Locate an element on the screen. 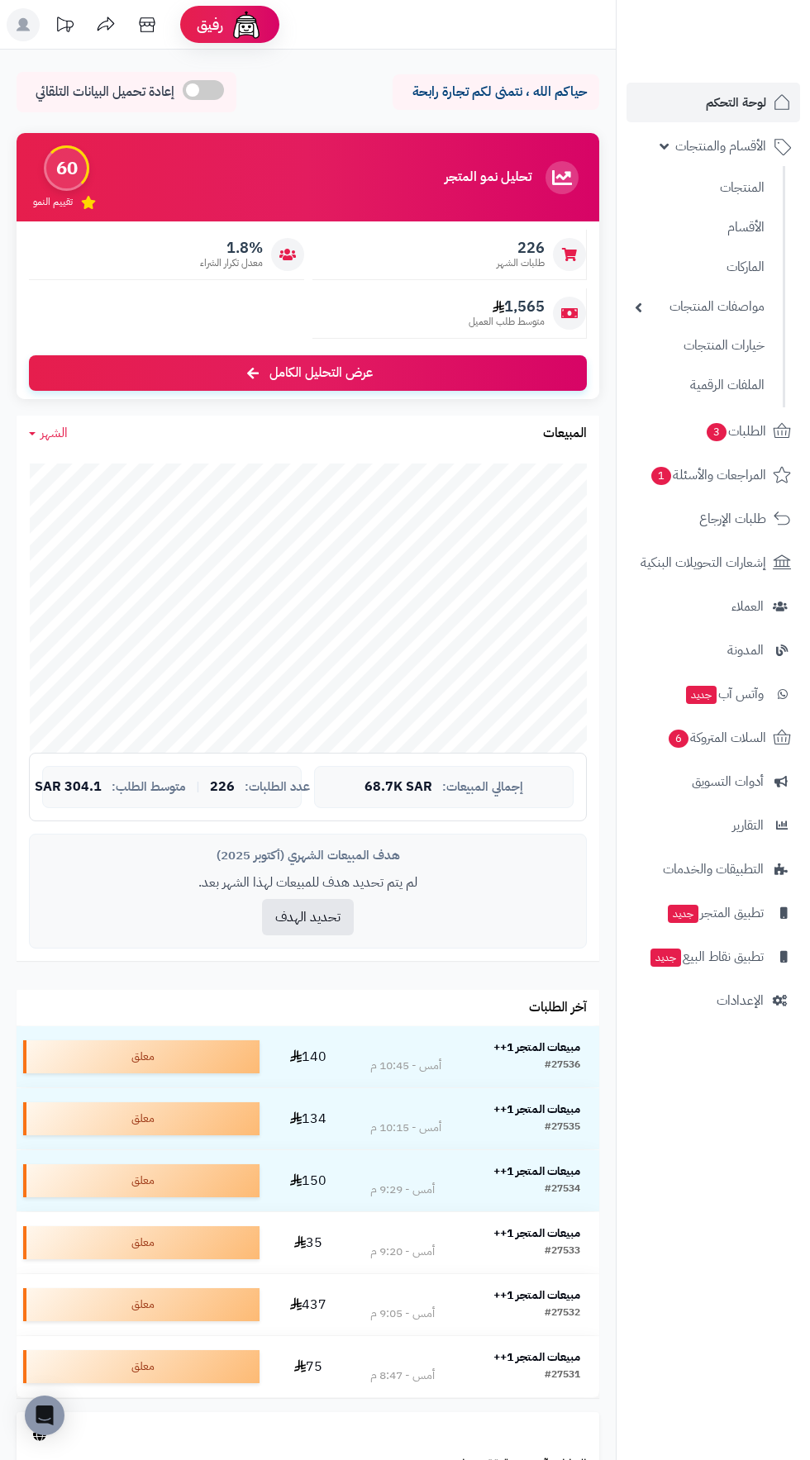  p: لم يتم تحديد هدف للمبيعات لهذا الشهر بعد. is located at coordinates (307, 883).